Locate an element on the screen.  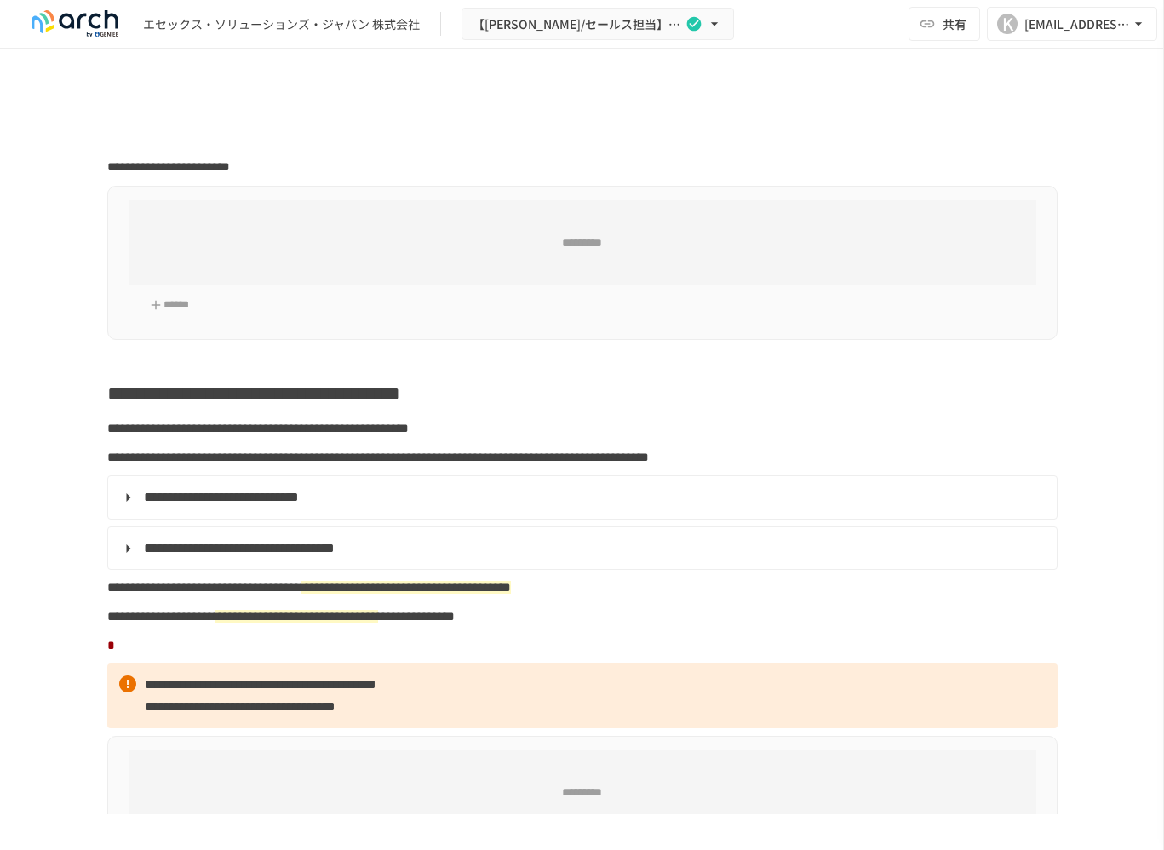
span: 共有 is located at coordinates (954, 24).